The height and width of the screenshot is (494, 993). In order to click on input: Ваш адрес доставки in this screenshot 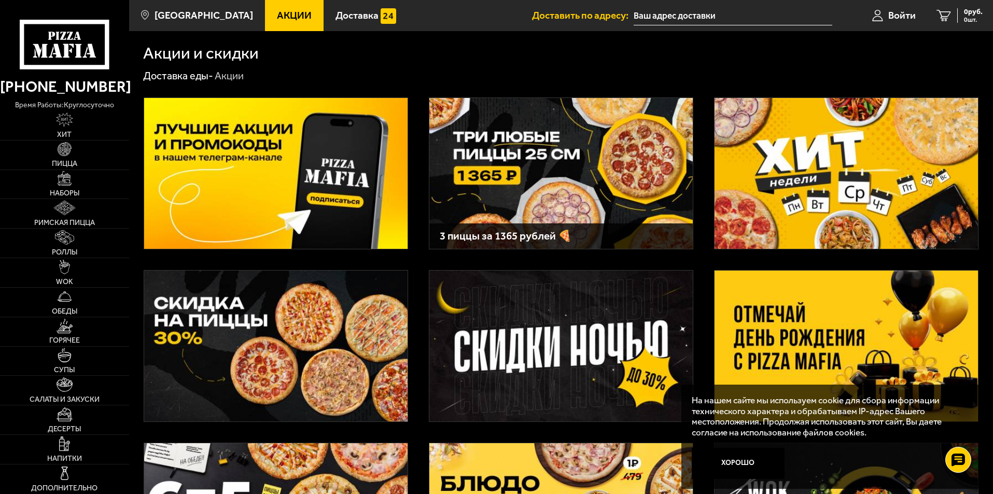, I will do `click(732, 16)`.